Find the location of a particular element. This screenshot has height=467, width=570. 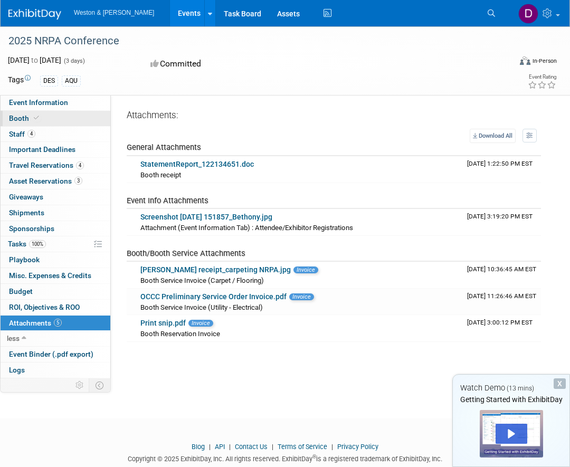

a: Privacy Policy is located at coordinates (358, 446).